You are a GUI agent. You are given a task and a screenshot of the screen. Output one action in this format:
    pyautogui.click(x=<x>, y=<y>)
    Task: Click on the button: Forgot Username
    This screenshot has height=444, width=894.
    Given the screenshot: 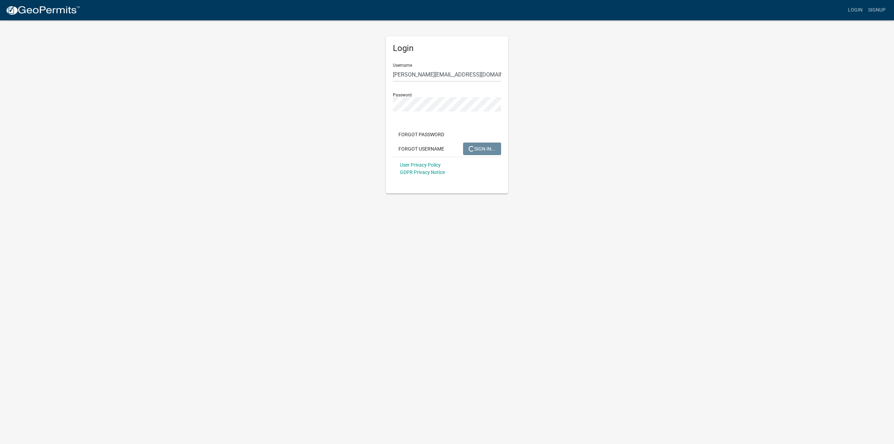 What is the action you would take?
    pyautogui.click(x=421, y=149)
    